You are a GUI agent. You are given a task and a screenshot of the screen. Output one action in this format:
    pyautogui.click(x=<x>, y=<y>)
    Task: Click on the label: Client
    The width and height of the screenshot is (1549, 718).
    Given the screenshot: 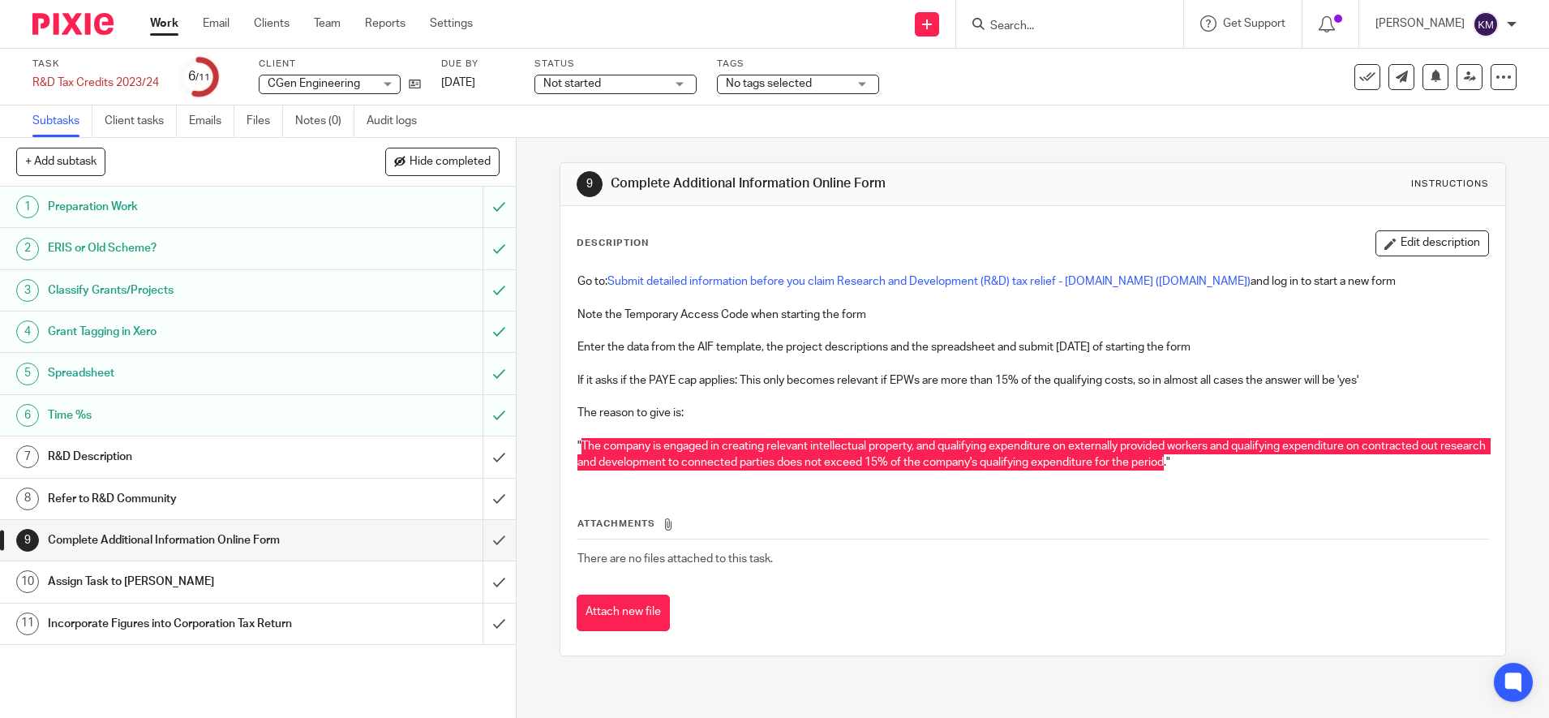 What is the action you would take?
    pyautogui.click(x=340, y=64)
    